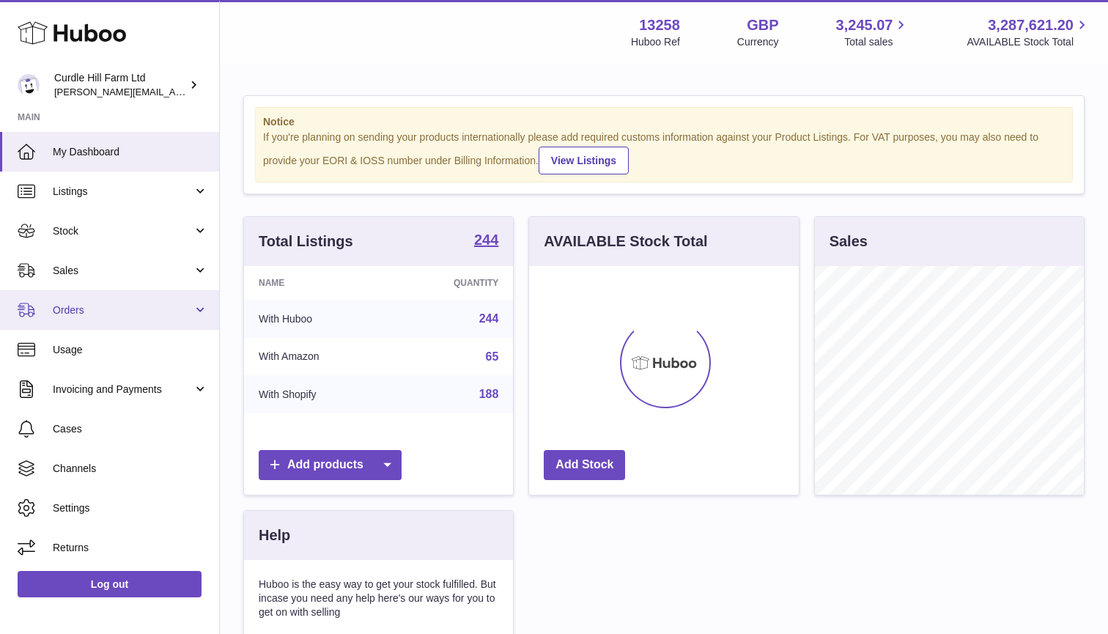 This screenshot has height=634, width=1108. Describe the element at coordinates (122, 310) in the screenshot. I see `span: Orders` at that location.